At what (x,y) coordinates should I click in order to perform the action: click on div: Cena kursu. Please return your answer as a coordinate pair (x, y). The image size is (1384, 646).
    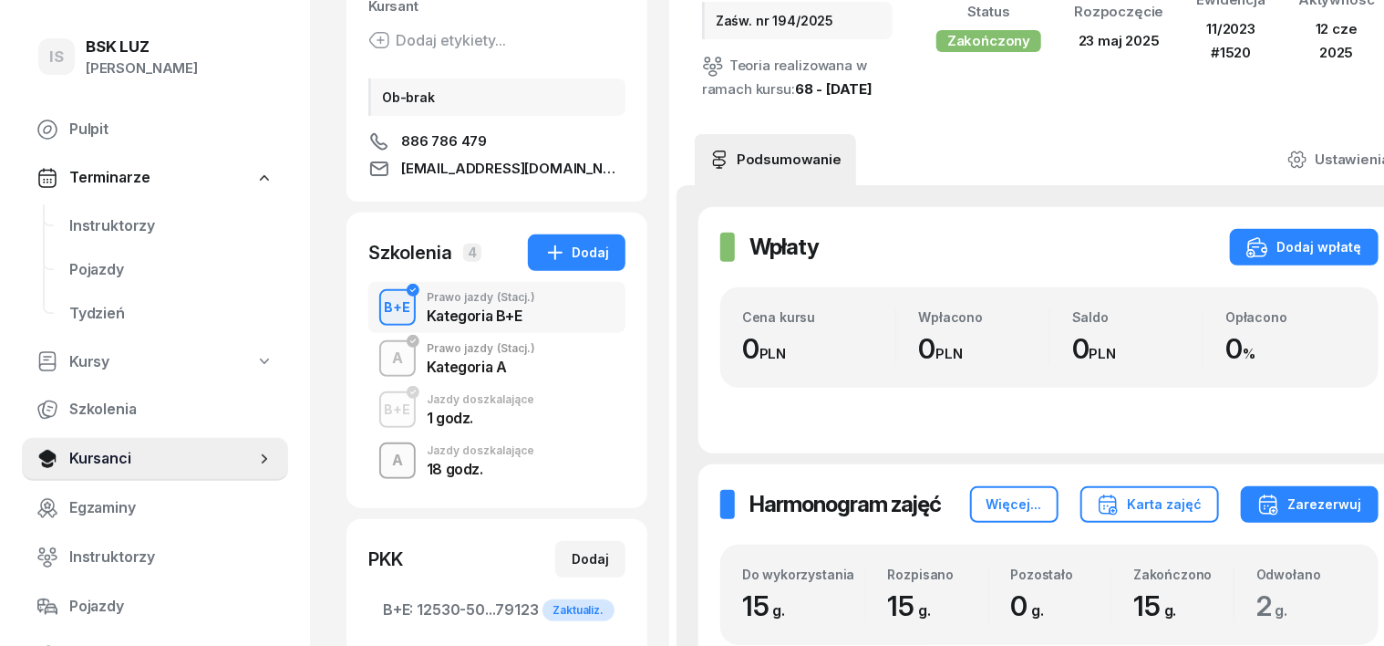
    Looking at the image, I should click on (819, 316).